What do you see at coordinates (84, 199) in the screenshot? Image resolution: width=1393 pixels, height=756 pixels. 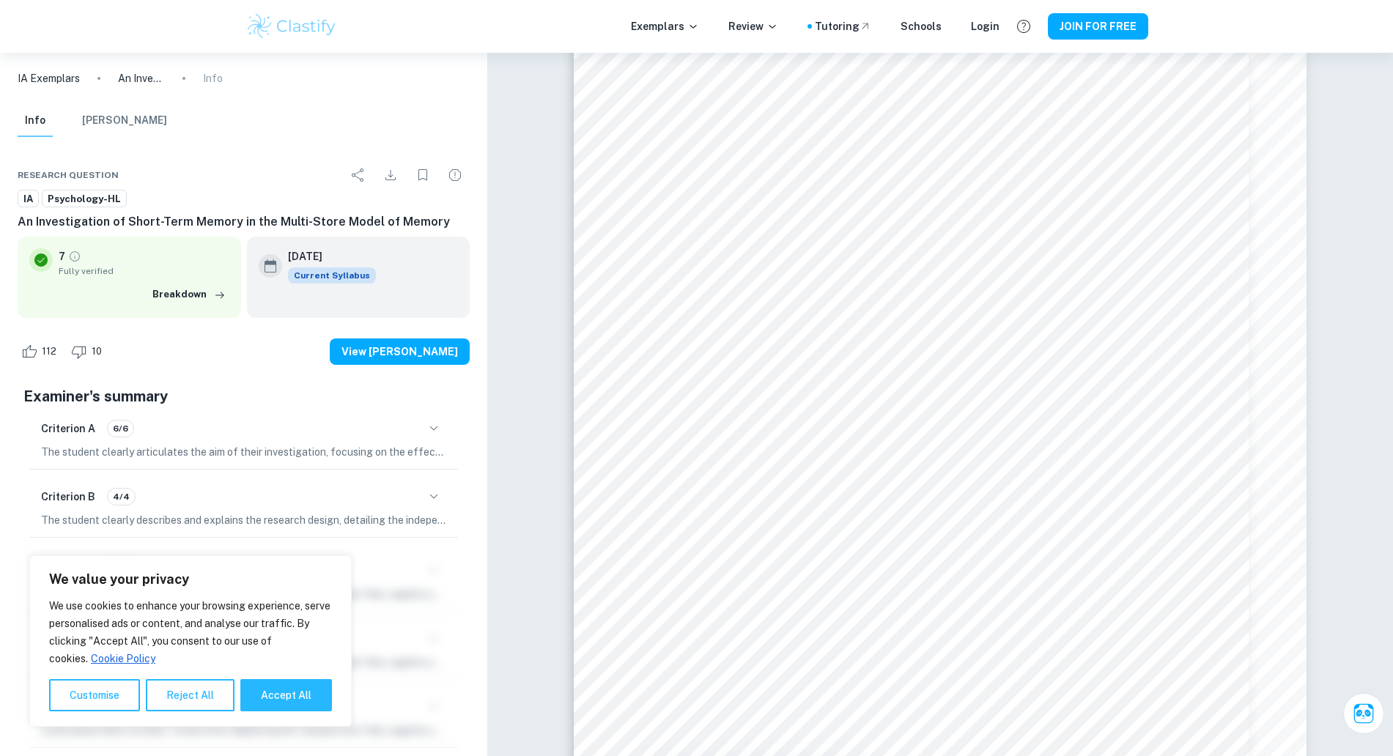 I see `span: Psychology-HL` at bounding box center [84, 199].